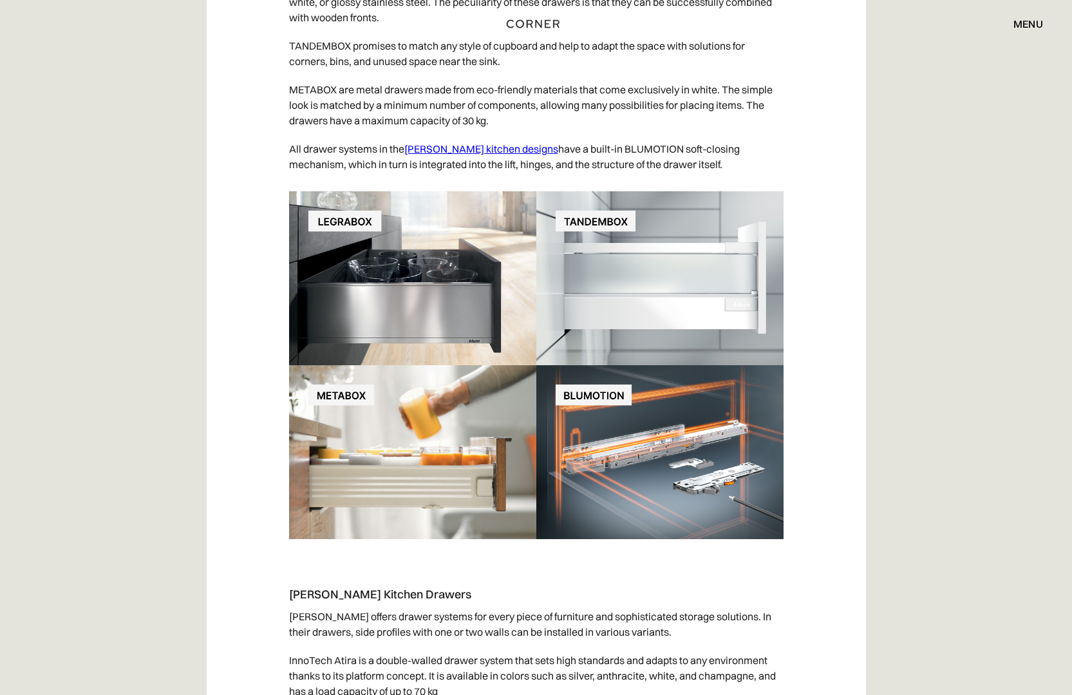 The image size is (1072, 695). Describe the element at coordinates (537, 24) in the screenshot. I see `a: home` at that location.